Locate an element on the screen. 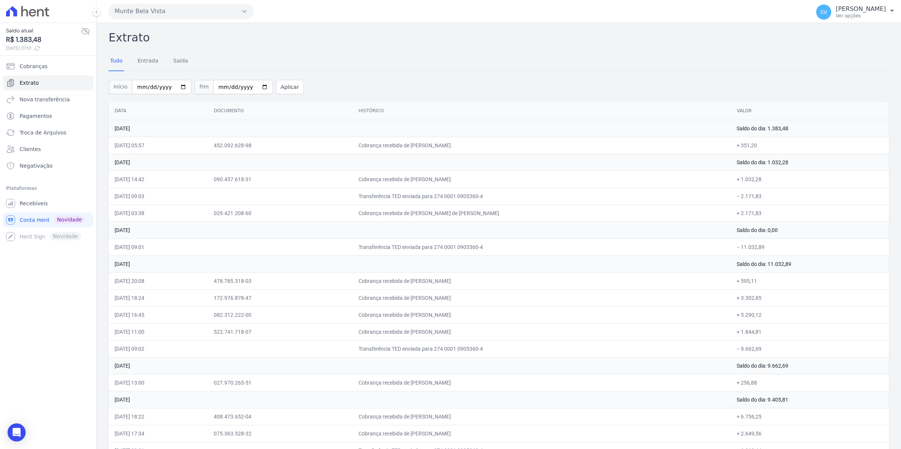 This screenshot has height=449, width=901. a: Extrato is located at coordinates (48, 83).